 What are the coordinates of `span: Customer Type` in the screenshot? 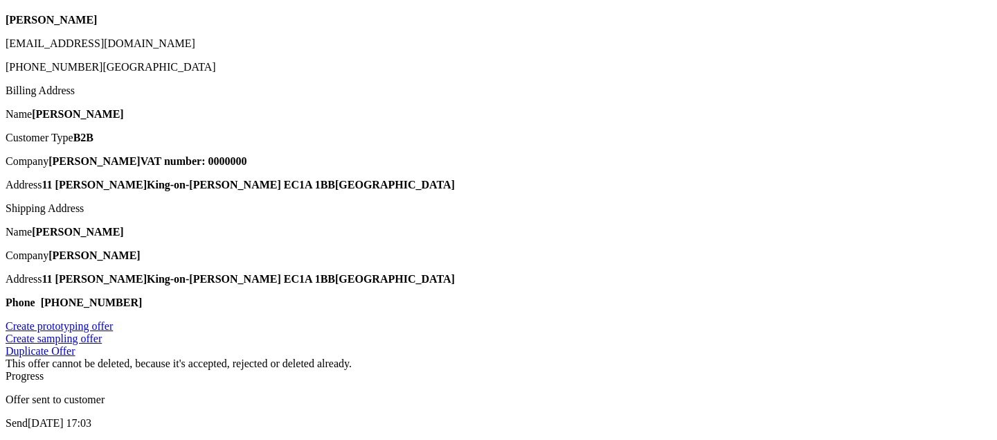 It's located at (39, 137).